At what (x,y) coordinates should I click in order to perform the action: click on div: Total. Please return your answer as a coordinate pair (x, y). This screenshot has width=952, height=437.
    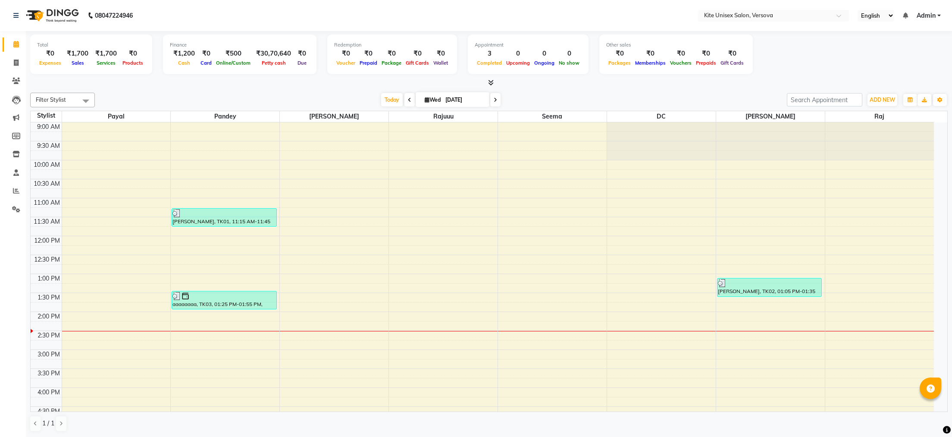
    Looking at the image, I should click on (91, 45).